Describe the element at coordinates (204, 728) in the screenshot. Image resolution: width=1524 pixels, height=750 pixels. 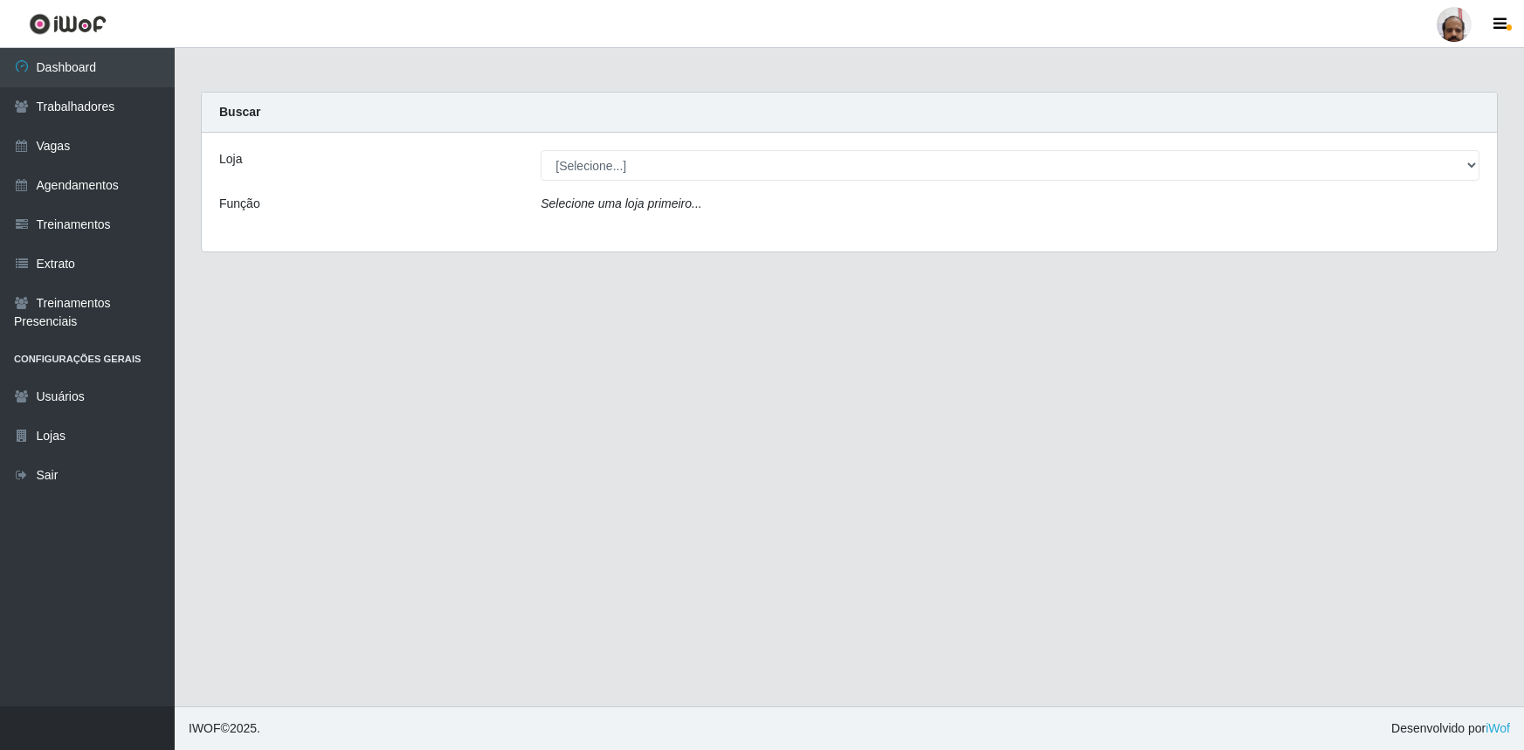
I see `span: IWOF` at that location.